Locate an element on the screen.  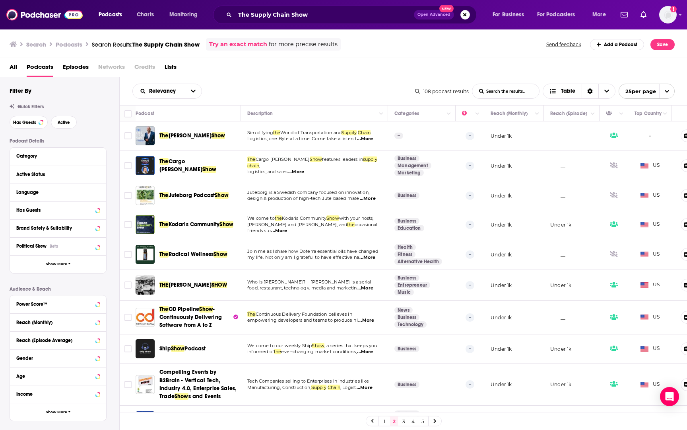
span: Networks is located at coordinates (111, 68).